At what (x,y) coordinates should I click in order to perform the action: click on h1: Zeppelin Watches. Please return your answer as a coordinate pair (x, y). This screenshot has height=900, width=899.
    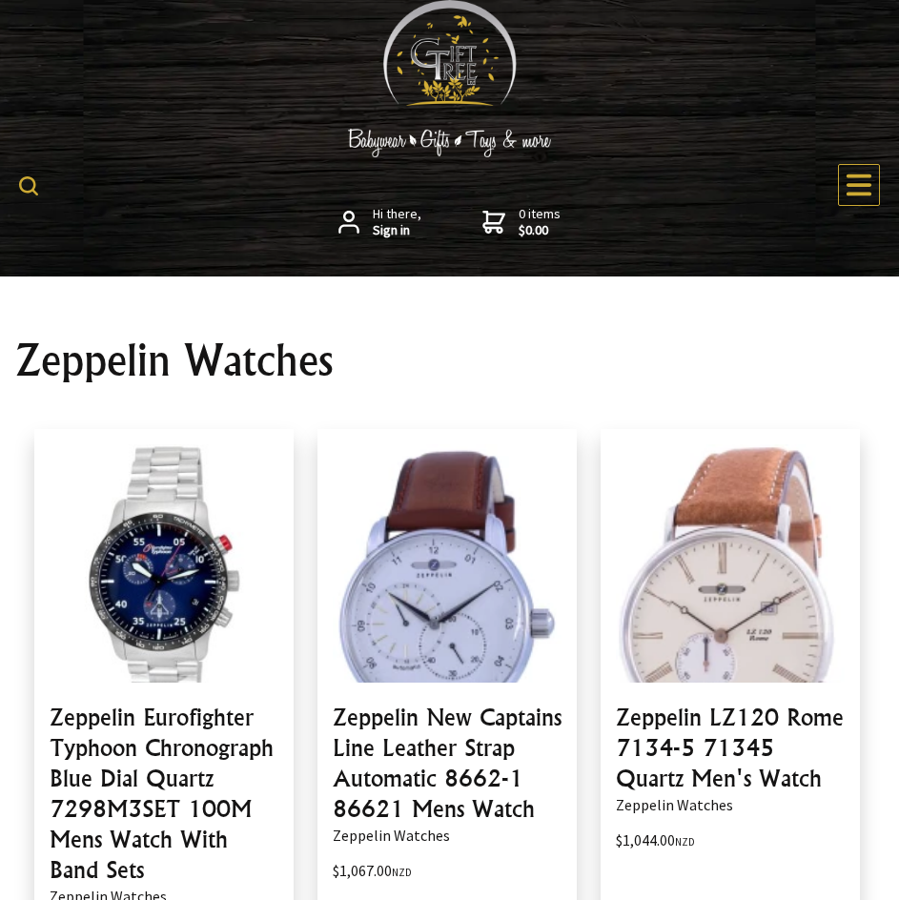
    Looking at the image, I should click on (449, 360).